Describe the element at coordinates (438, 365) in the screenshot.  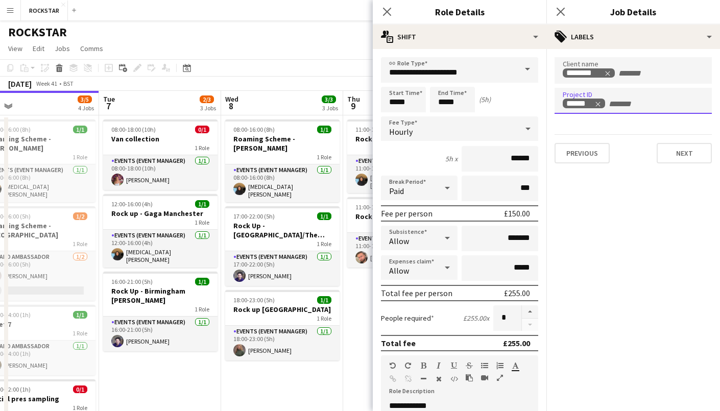
I see `button: Italic` at that location.